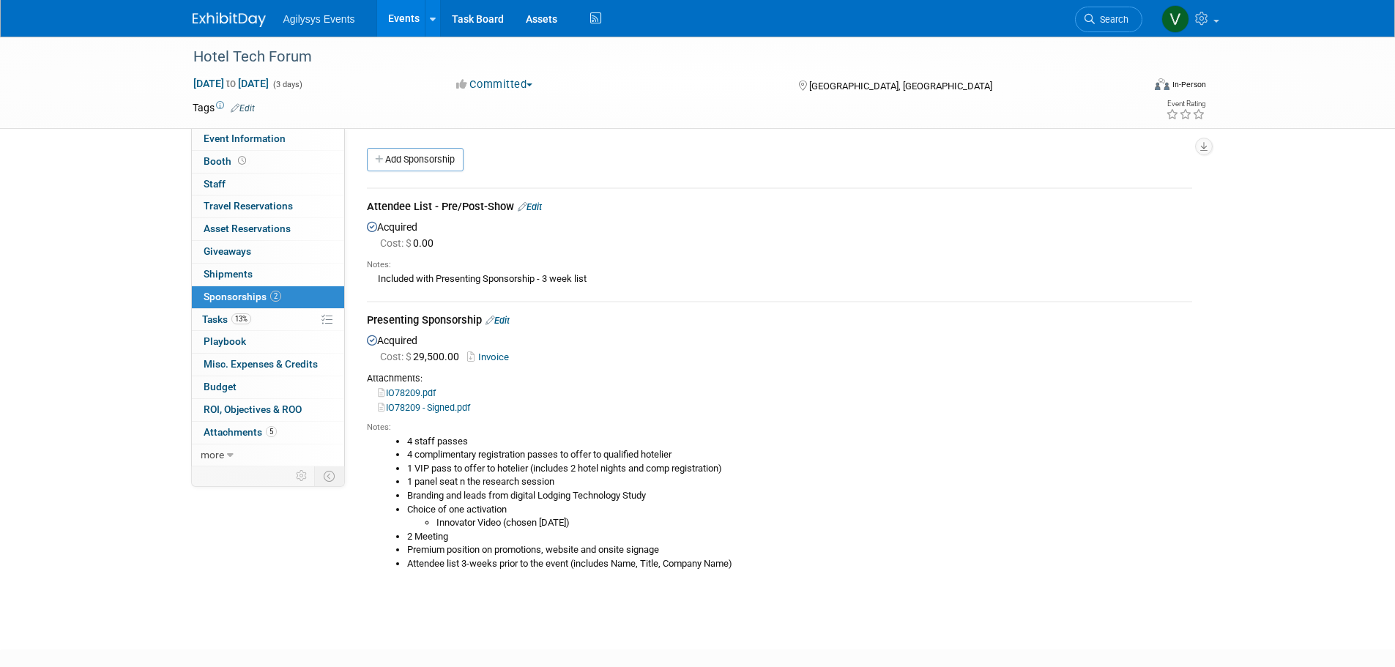  I want to click on span: Search, so click(1111, 19).